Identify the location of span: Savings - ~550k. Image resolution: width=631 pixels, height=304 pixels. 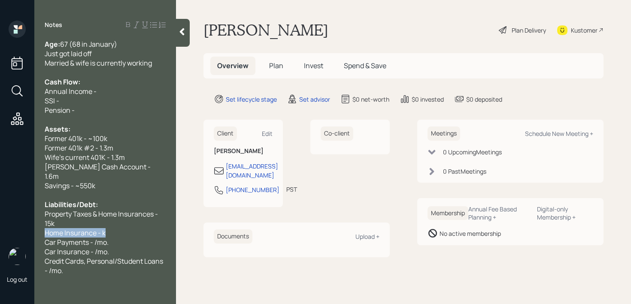
(70, 186).